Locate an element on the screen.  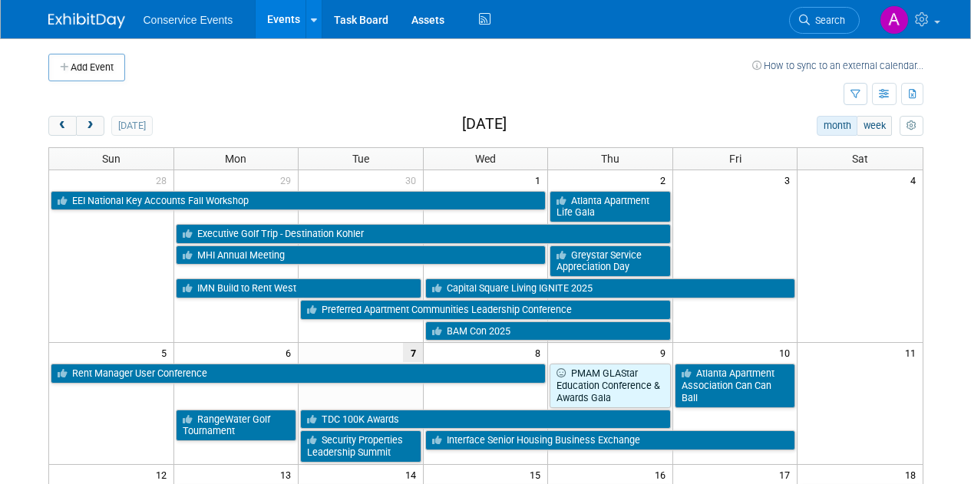
span: 30 is located at coordinates (413, 180).